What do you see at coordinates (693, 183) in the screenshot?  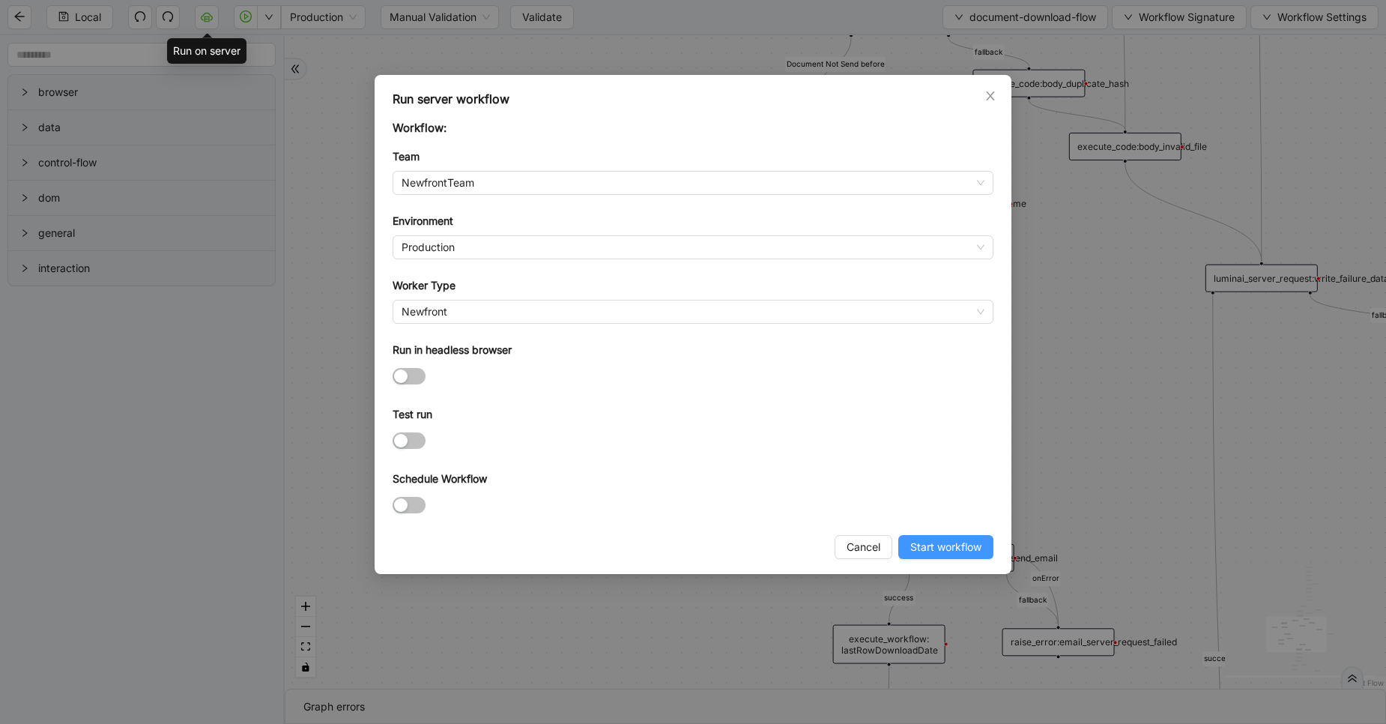 I see `span: NewfrontTeam` at bounding box center [693, 183].